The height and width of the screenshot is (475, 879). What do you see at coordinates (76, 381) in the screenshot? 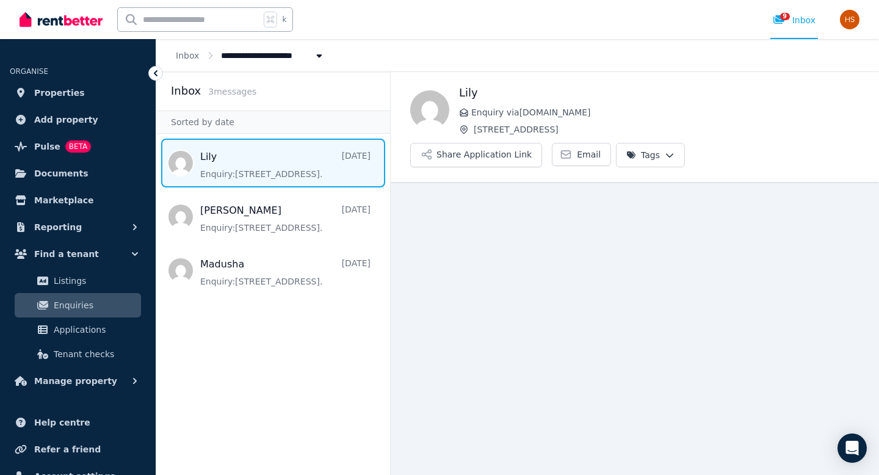
I see `span: Manage property` at bounding box center [76, 381].